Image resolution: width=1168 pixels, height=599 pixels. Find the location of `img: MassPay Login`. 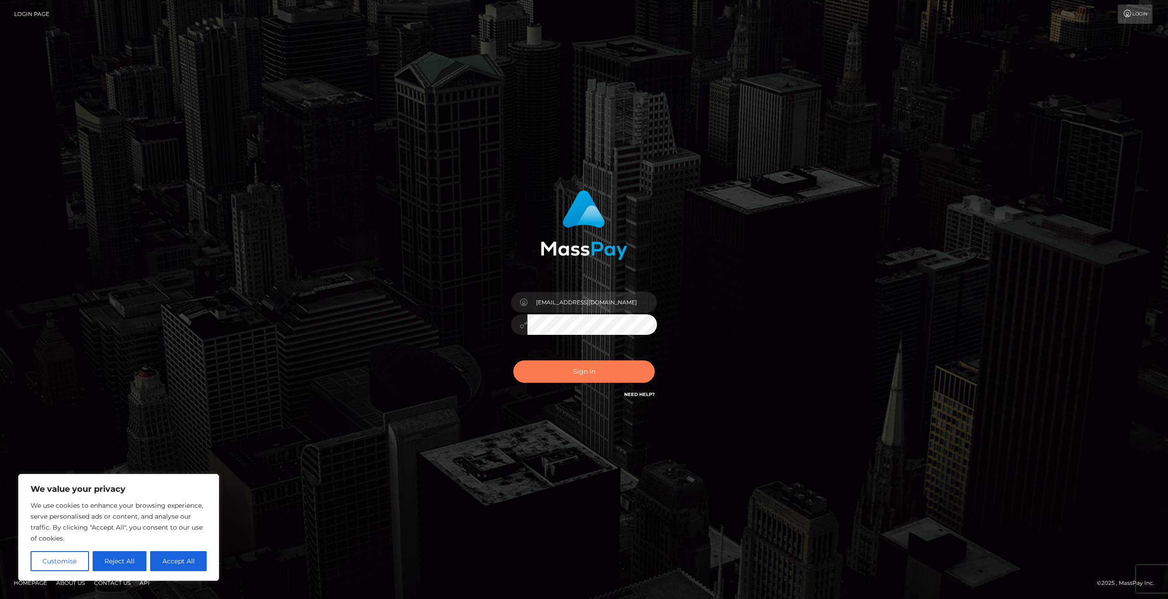

img: MassPay Login is located at coordinates (584, 225).